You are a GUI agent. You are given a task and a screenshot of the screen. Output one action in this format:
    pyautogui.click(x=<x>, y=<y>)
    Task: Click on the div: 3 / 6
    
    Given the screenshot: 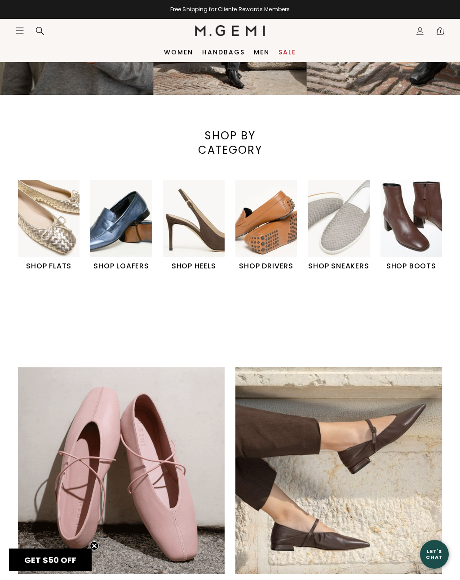 What is the action you would take?
    pyautogui.click(x=199, y=226)
    